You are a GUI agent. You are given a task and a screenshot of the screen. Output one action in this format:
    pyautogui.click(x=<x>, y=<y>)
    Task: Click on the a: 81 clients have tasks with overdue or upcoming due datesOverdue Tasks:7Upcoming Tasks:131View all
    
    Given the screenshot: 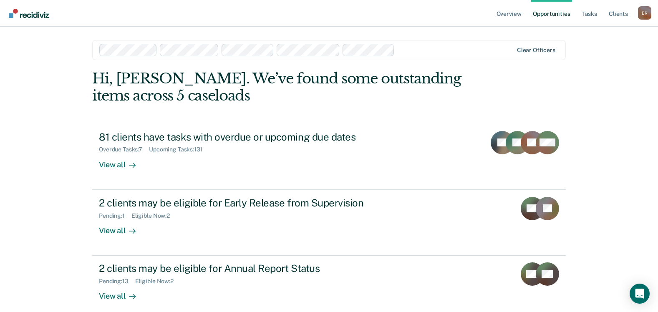 What is the action you would take?
    pyautogui.click(x=329, y=157)
    